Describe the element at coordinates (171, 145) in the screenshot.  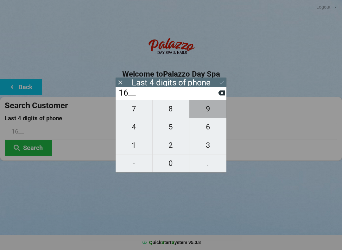
I see `span: 2` at that location.